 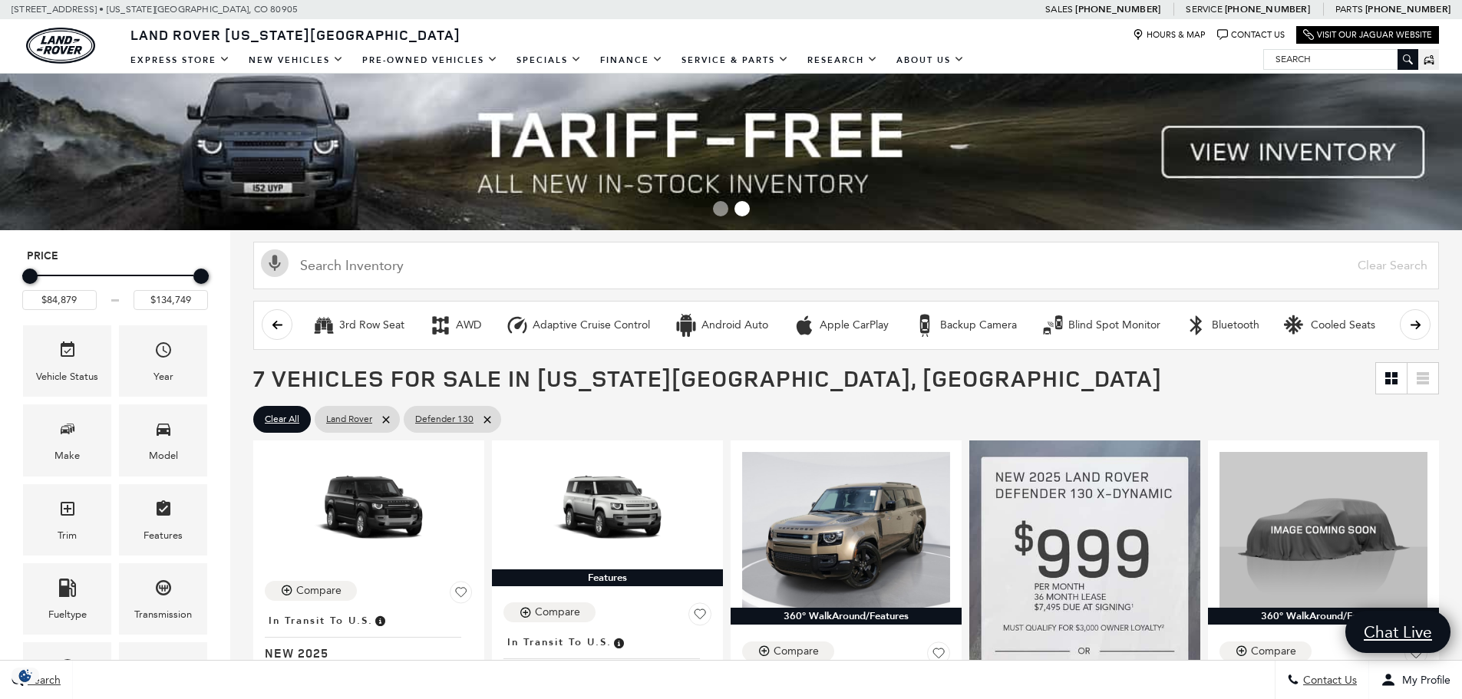 What do you see at coordinates (607, 665) in the screenshot?
I see `a: In Transit to U.S.New 2025Defender 130 400PS S` at bounding box center [607, 665].